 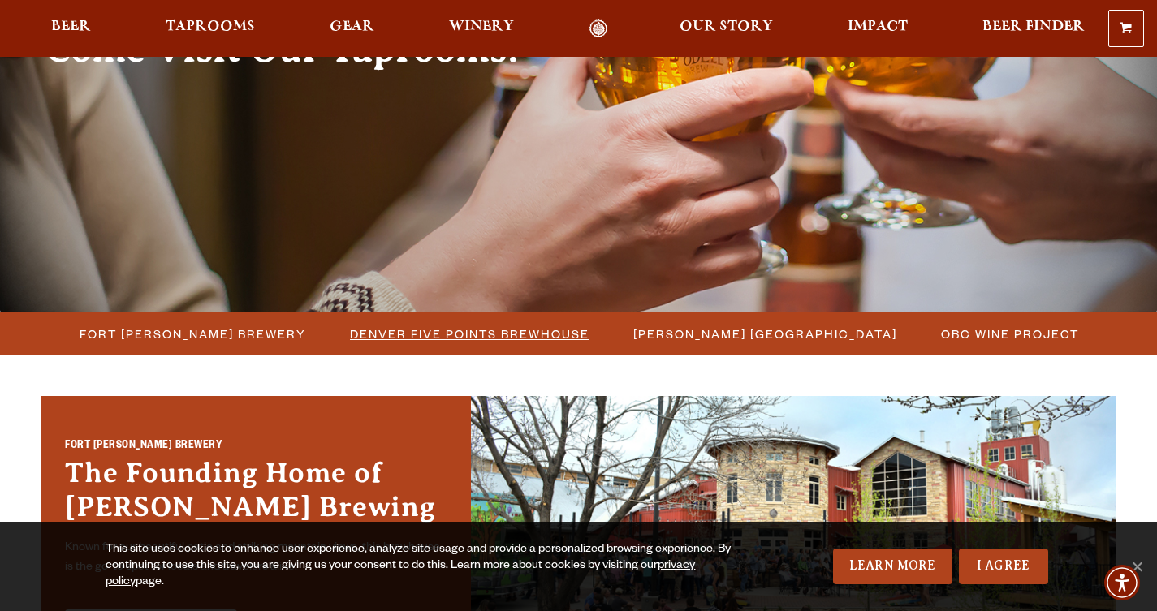 What do you see at coordinates (210, 27) in the screenshot?
I see `span: Taprooms` at bounding box center [210, 27].